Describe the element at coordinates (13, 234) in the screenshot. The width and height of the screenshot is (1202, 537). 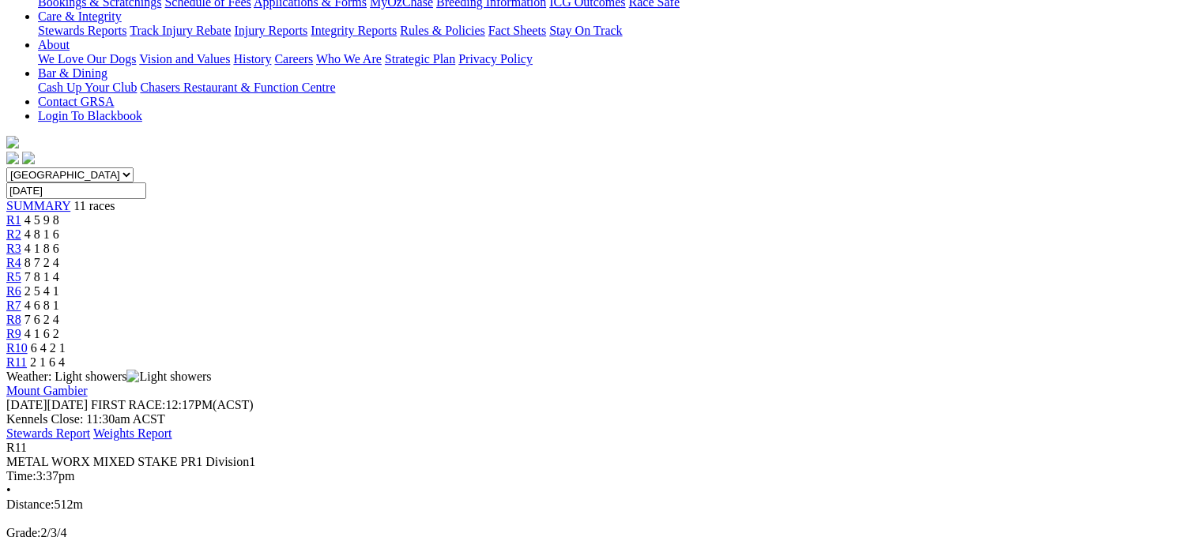
I see `a: R2` at that location.